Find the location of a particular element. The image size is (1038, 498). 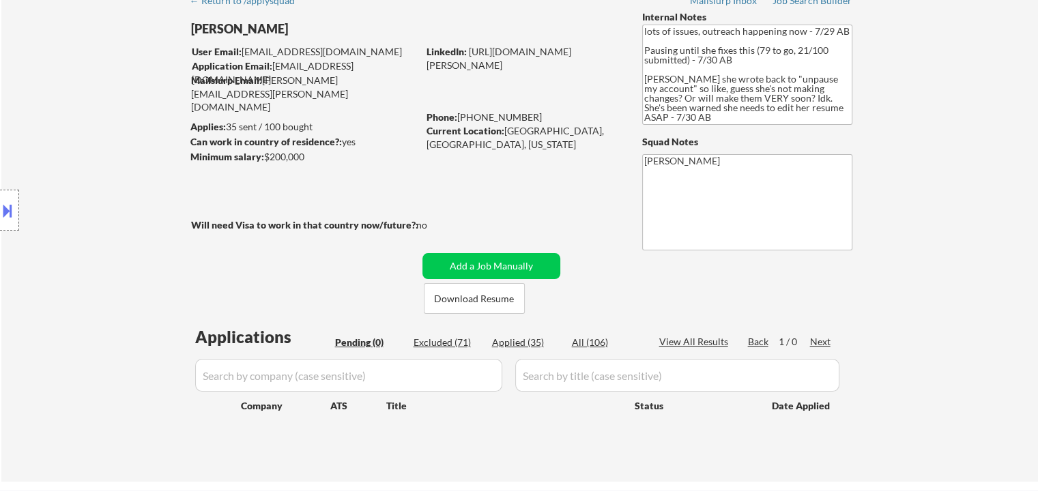

div: Pending (0) is located at coordinates (369, 343).